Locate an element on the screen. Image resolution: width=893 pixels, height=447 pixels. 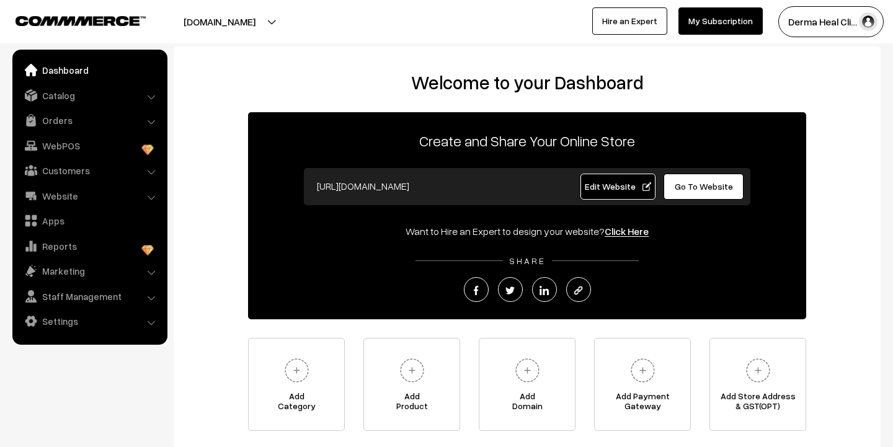
a: Hire an Expert is located at coordinates (629, 21).